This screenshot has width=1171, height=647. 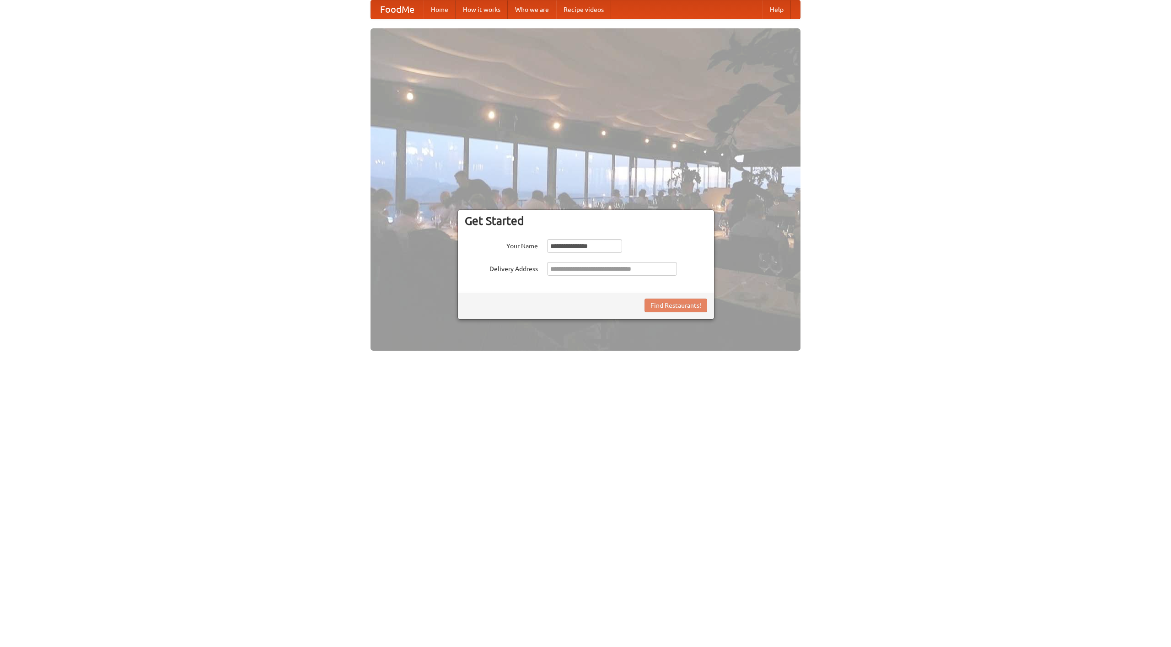 What do you see at coordinates (501, 245) in the screenshot?
I see `label: Your Name` at bounding box center [501, 245].